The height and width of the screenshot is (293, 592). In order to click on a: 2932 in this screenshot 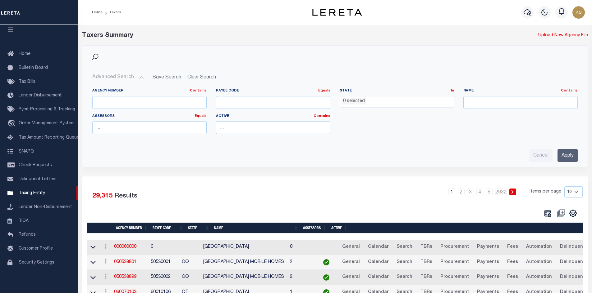, I will do `click(501, 192)`.